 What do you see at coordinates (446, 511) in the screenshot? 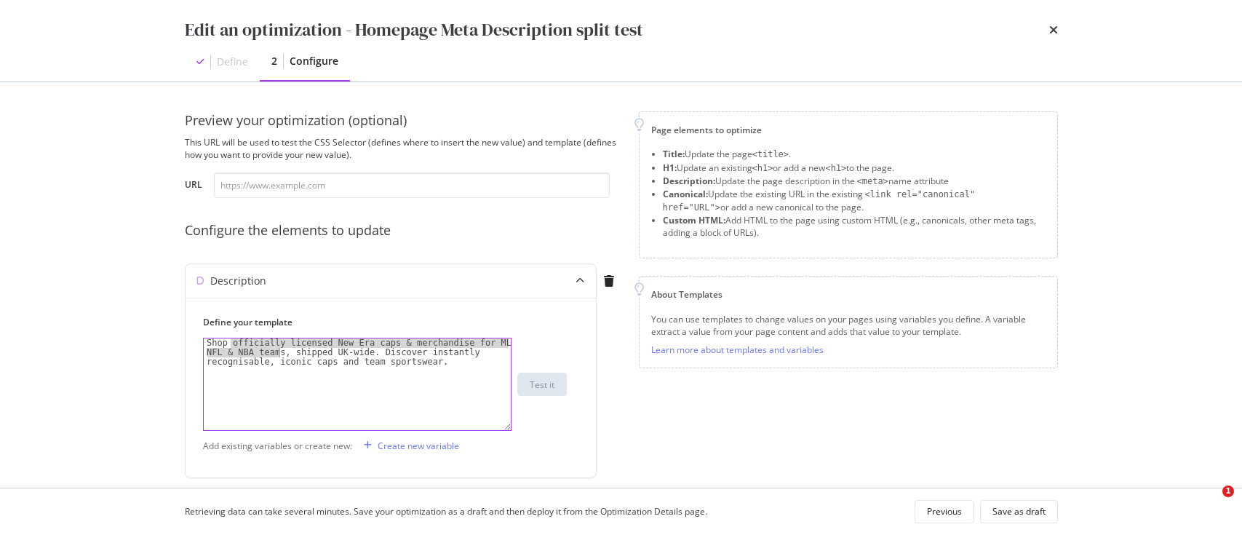
I see `div: Retrieving data can take several minutes. Save your optimization as a draft and then deploy it fr...` at bounding box center [446, 511].